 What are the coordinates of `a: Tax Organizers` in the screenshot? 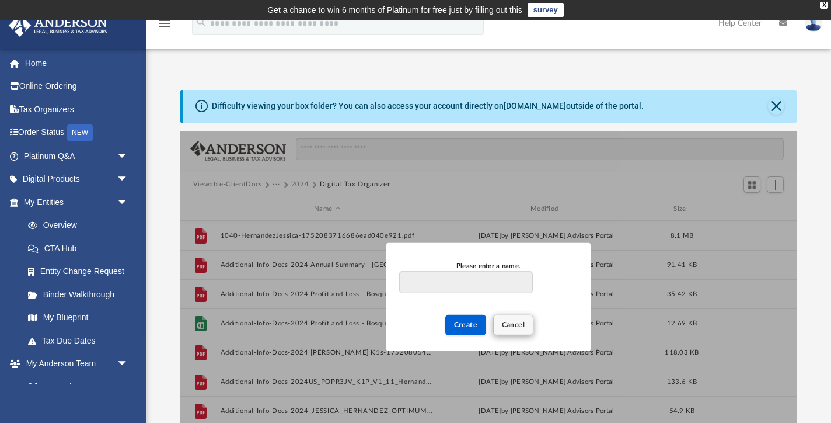 It's located at (77, 109).